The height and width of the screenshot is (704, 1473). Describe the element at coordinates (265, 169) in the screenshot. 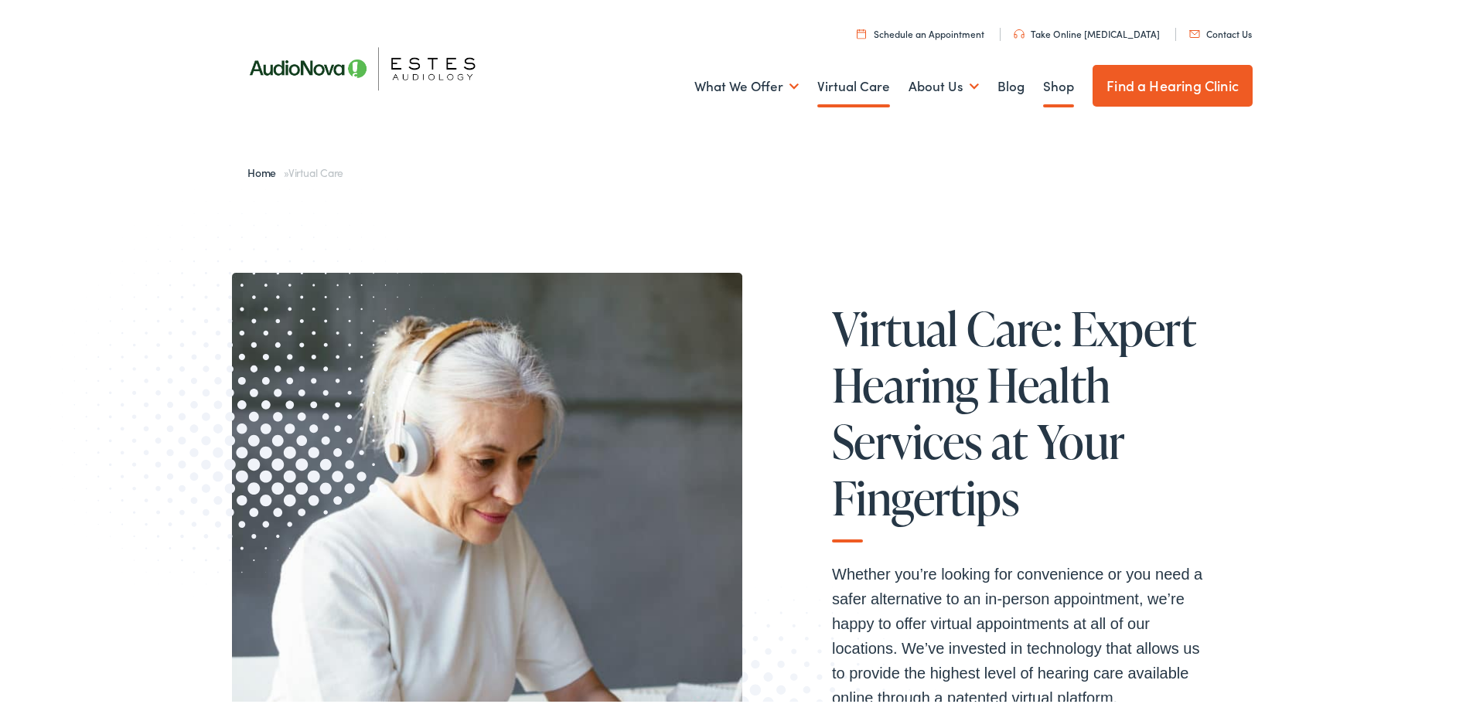

I see `a: Home` at that location.